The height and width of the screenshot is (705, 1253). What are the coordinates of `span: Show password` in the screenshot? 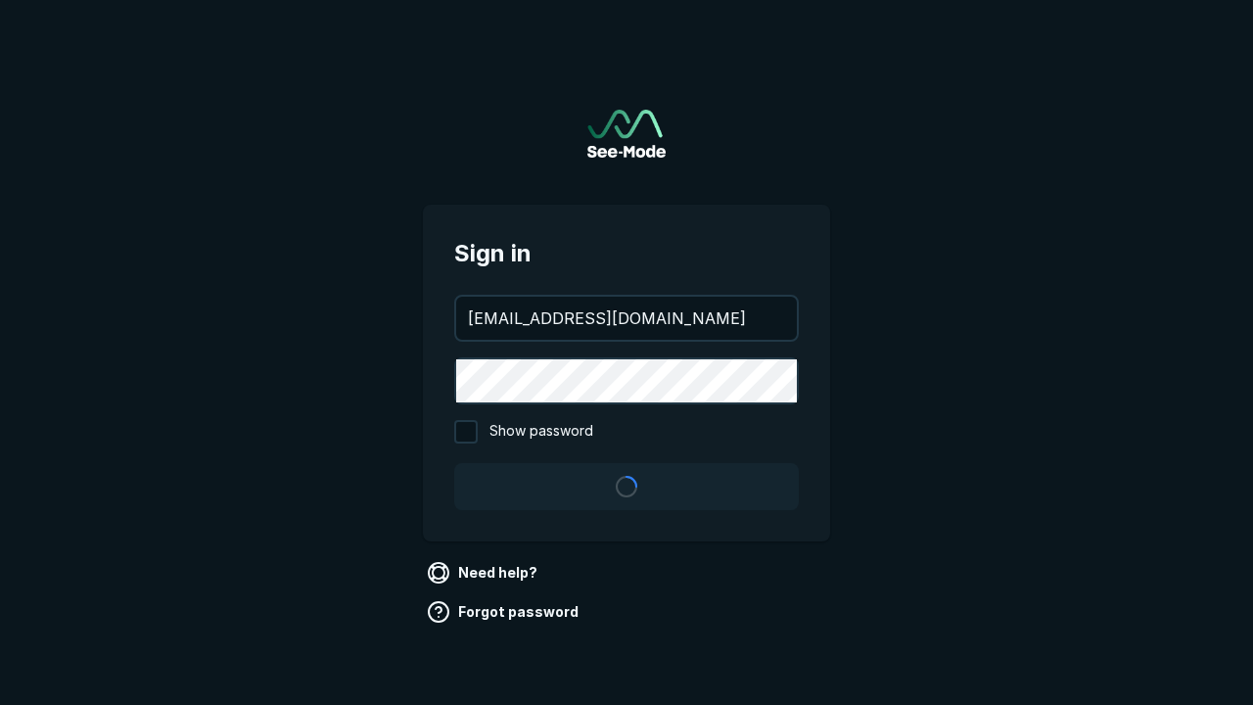 It's located at (541, 432).